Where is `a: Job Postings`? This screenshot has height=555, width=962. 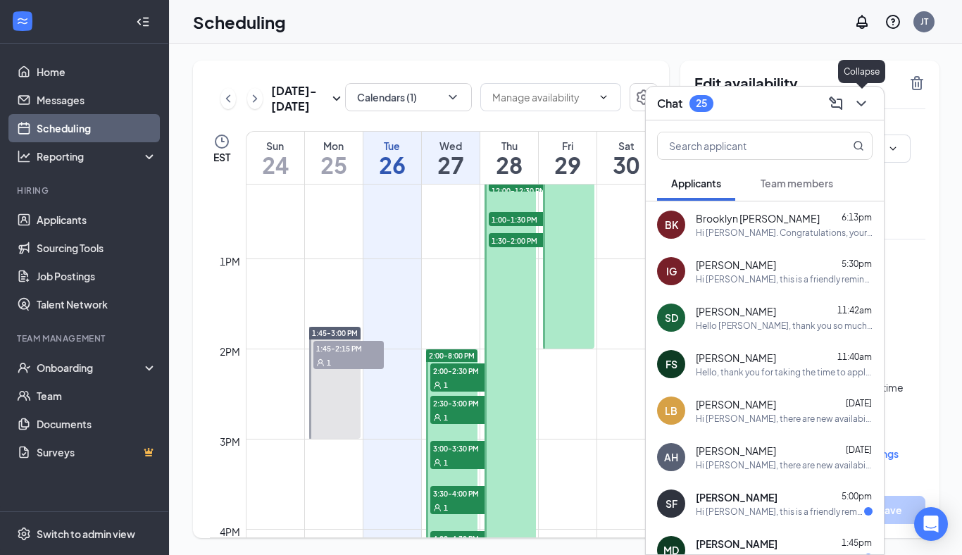 a: Job Postings is located at coordinates (96, 276).